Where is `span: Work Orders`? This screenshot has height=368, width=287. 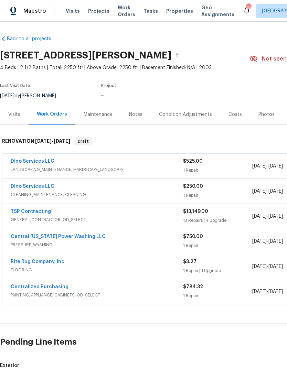 span: Work Orders is located at coordinates (126, 11).